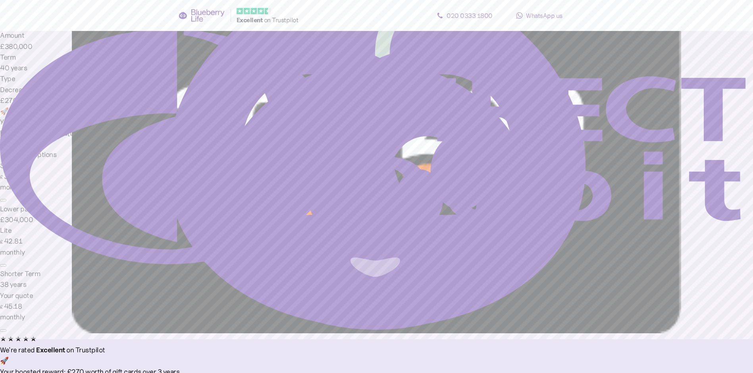 This screenshot has height=373, width=753. Describe the element at coordinates (281, 20) in the screenshot. I see `span: on Trustpilot` at that location.